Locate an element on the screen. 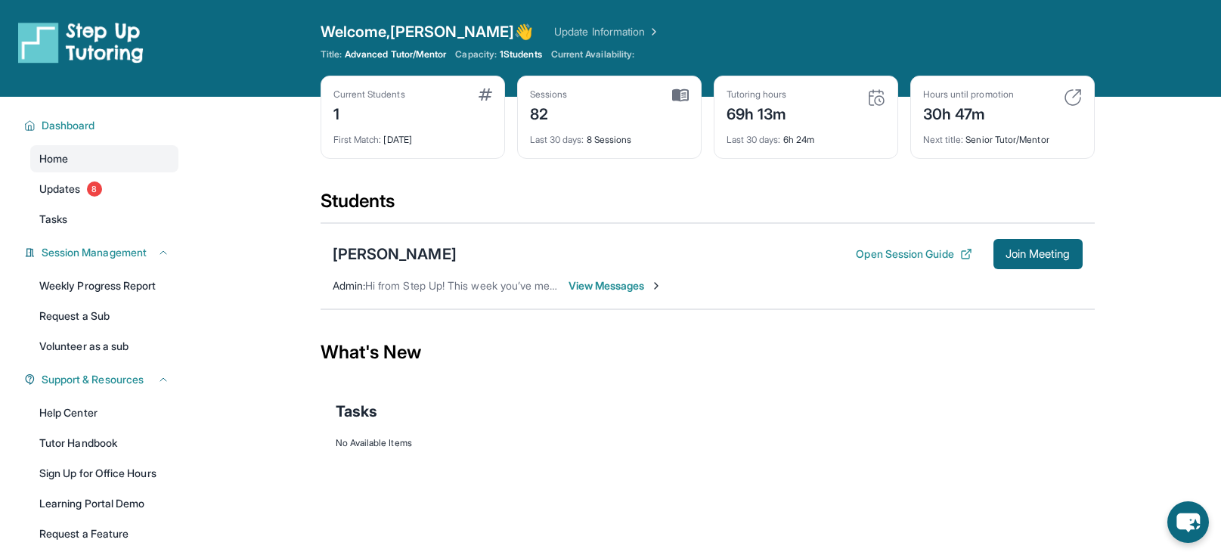 The width and height of the screenshot is (1221, 555). div: No Available Items is located at coordinates (708, 443).